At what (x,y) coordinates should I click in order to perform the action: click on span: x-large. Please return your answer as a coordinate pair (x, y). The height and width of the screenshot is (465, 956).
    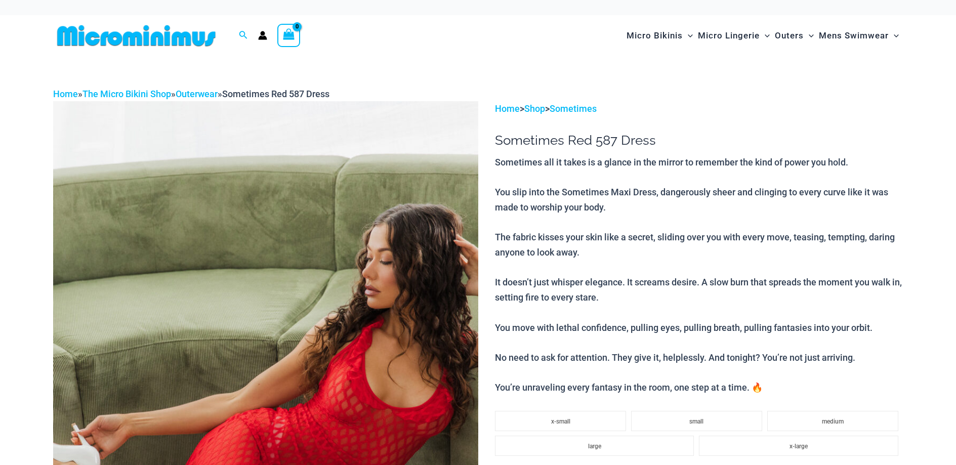
    Looking at the image, I should click on (799, 446).